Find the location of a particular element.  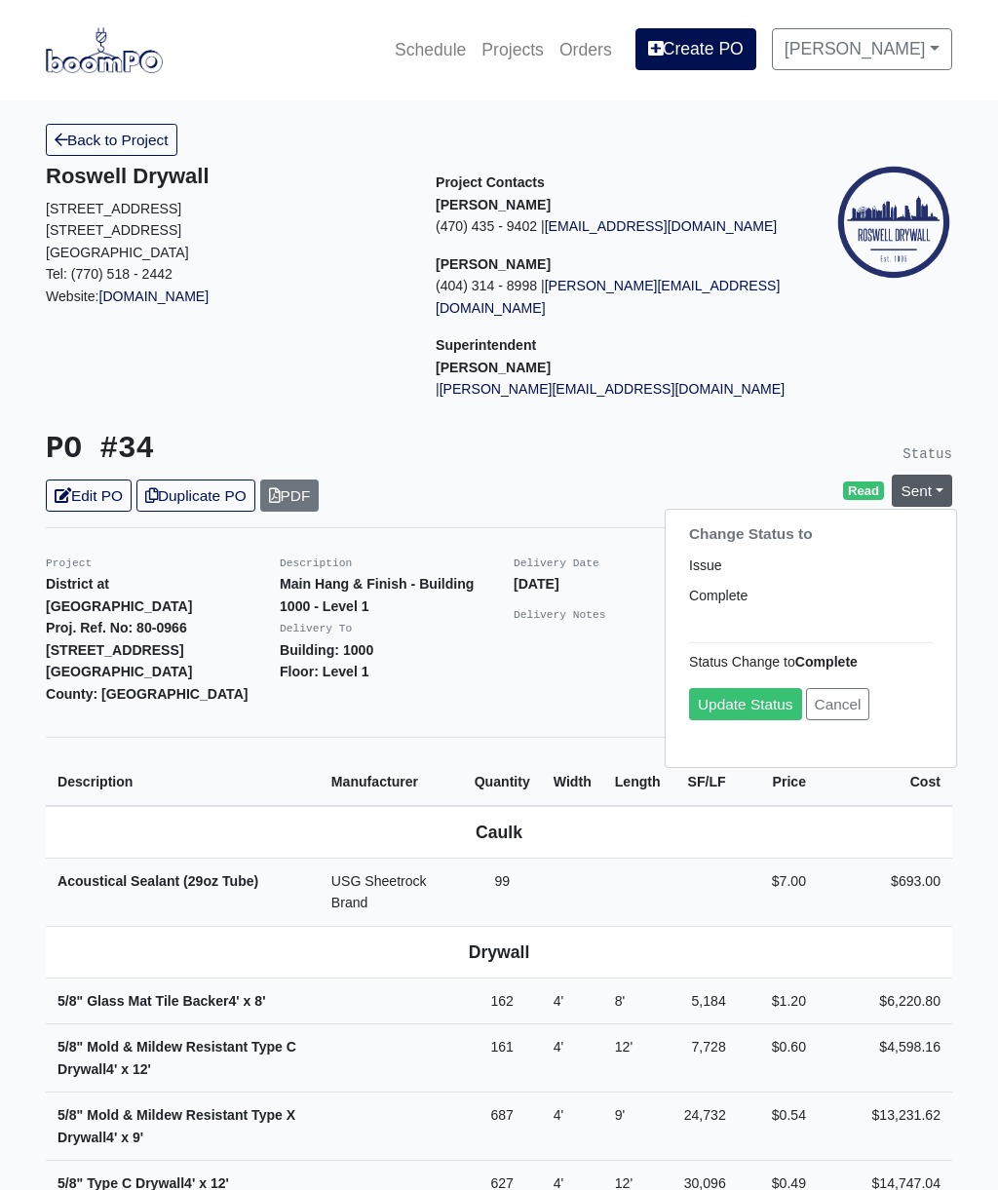

th: Length is located at coordinates (638, 771).